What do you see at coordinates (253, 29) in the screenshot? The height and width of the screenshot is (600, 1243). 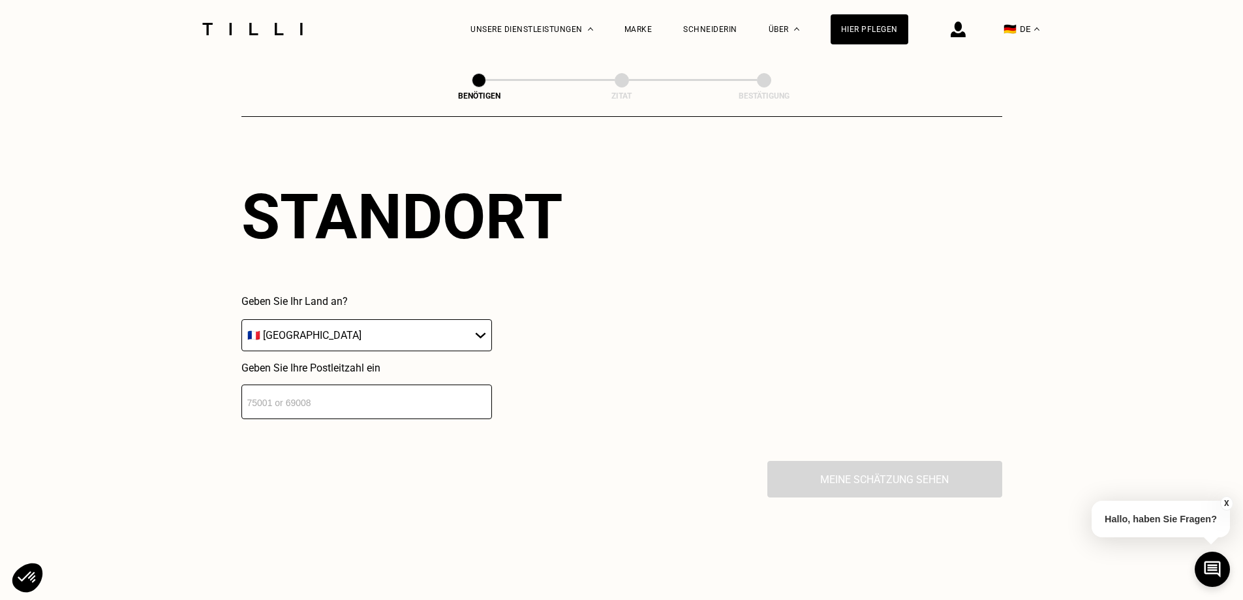 I see `a: Tilli Schneiderdienst Logo` at bounding box center [253, 29].